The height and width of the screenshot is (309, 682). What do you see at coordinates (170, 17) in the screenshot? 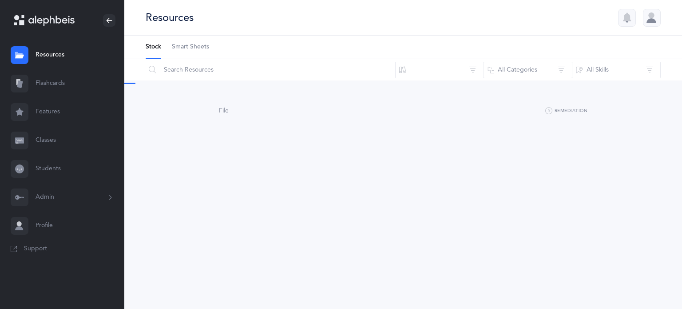
I see `div: Resources` at bounding box center [170, 17].